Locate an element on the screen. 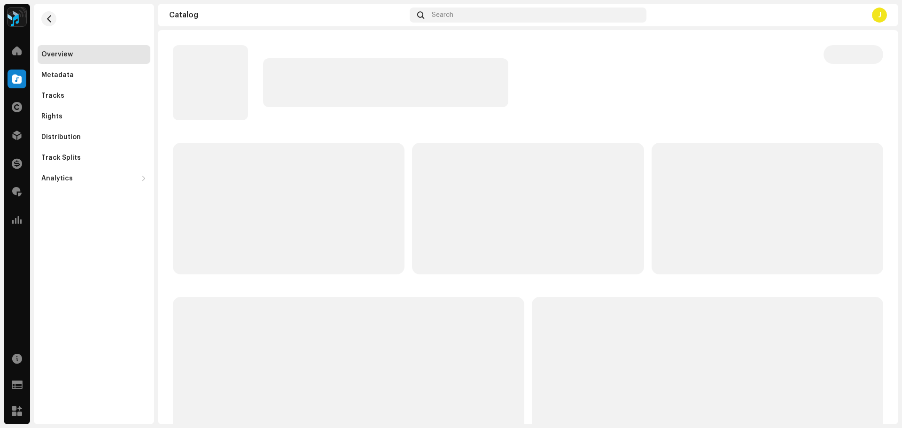  re-m-nav-item: Metadata is located at coordinates (94, 75).